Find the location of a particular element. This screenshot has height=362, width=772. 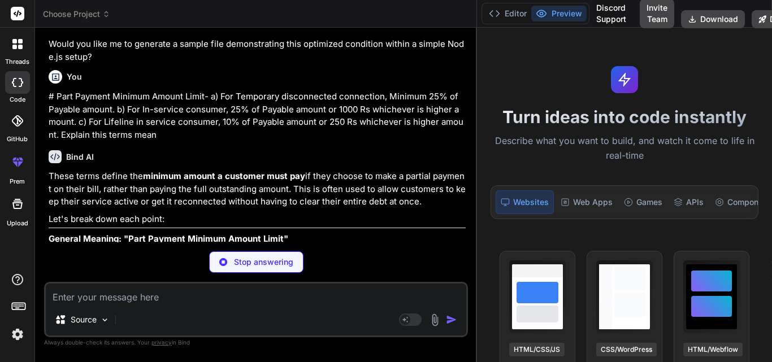

img: icon is located at coordinates (452, 320).